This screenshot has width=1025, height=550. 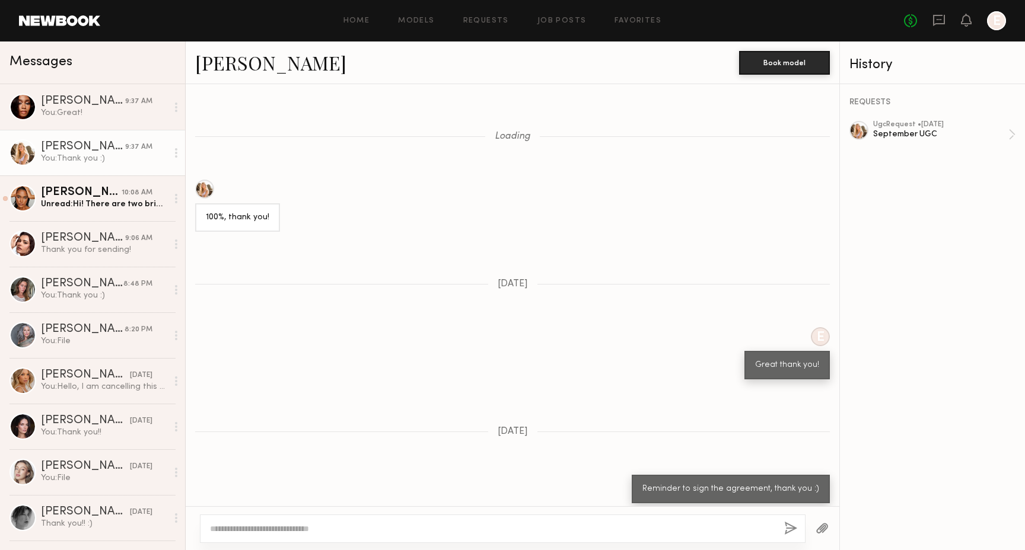 What do you see at coordinates (104, 113) in the screenshot?
I see `div: You: Great!` at bounding box center [104, 113].